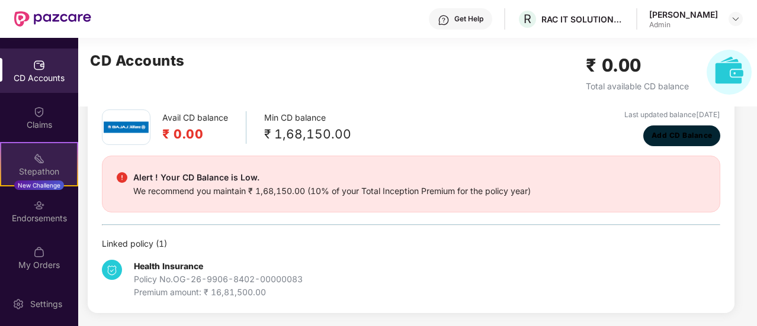 The height and width of the screenshot is (326, 757). I want to click on img: bajaj.png, so click(126, 127).